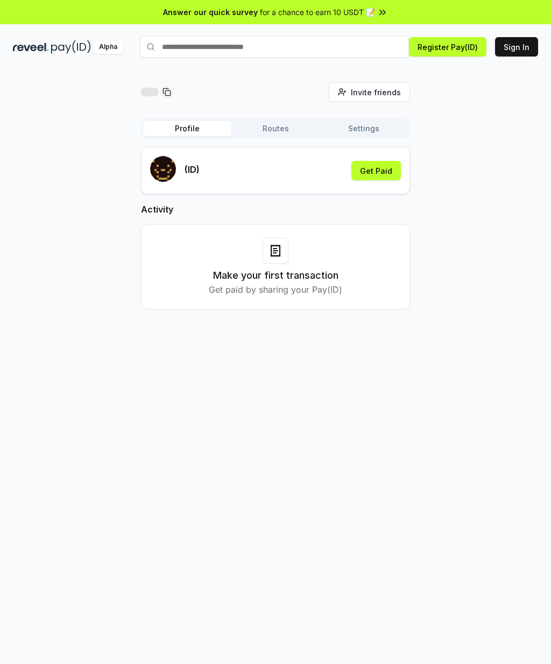  What do you see at coordinates (71, 47) in the screenshot?
I see `img: pay_id` at bounding box center [71, 47].